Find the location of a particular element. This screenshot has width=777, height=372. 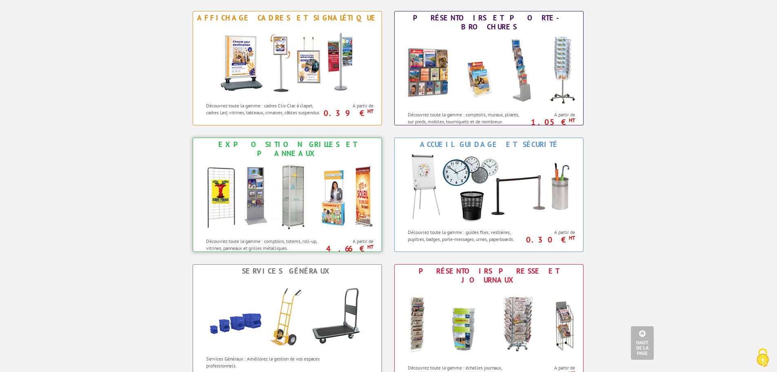

img: Présentoirs et Porte-brochures is located at coordinates (489, 70).